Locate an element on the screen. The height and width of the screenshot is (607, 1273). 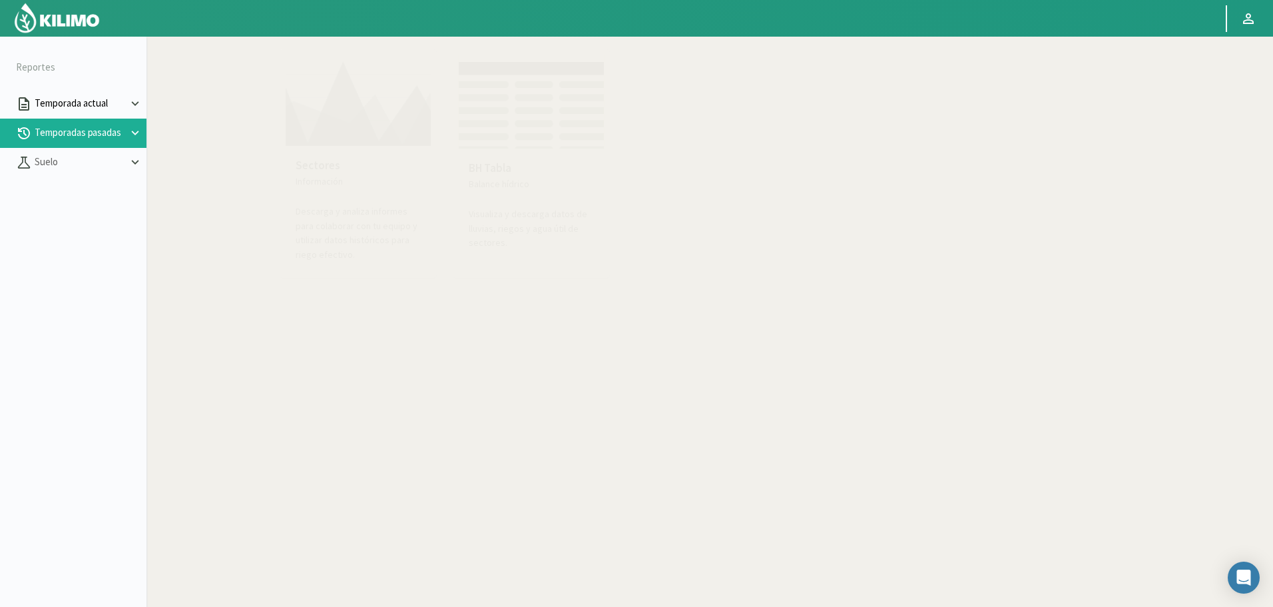
kil-reports-card: past-seasons-summary.PLOTS is located at coordinates (358, 163).